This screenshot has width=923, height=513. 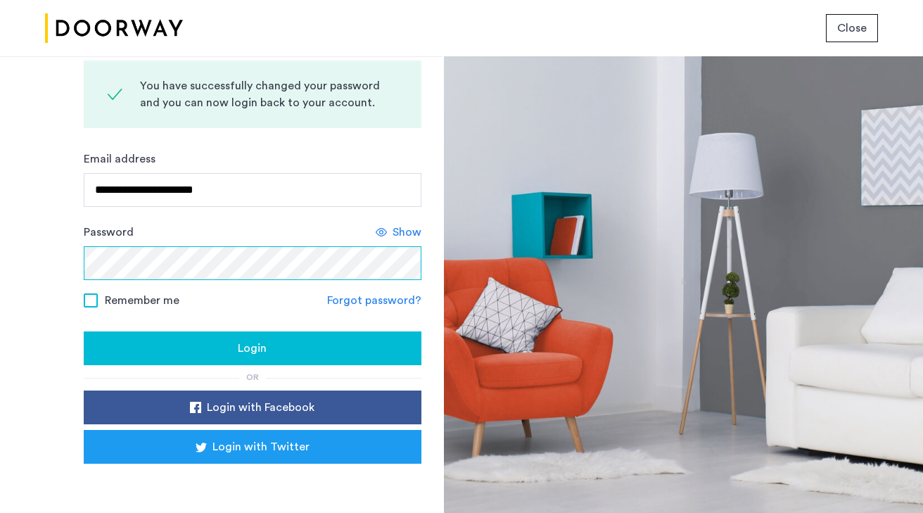 I want to click on span: Login, so click(x=252, y=348).